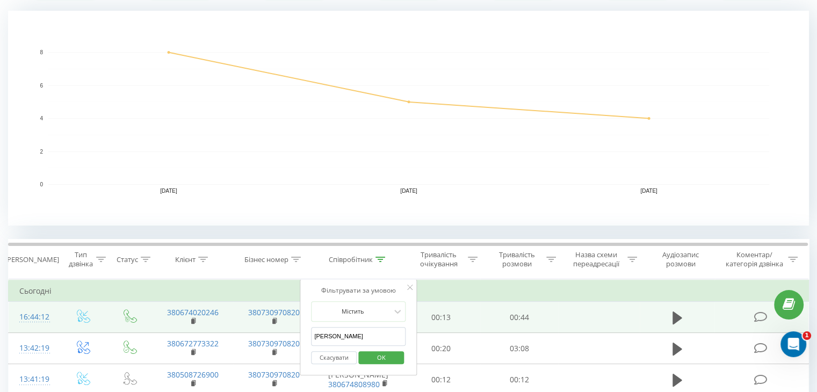  I want to click on a: 380674808980, so click(354, 384).